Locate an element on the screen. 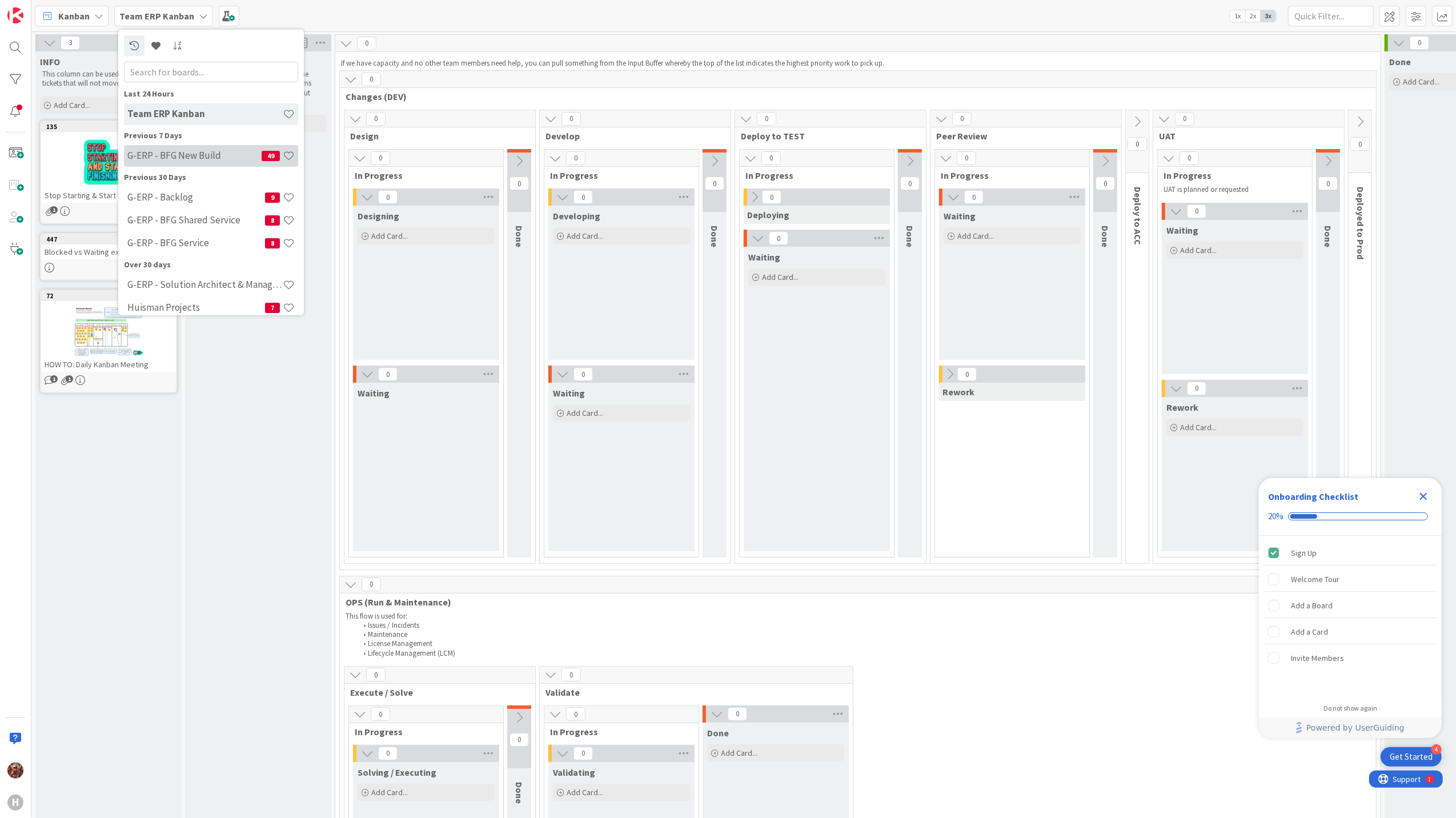  li: Lifecycle Management (LCM) is located at coordinates (864, 653).